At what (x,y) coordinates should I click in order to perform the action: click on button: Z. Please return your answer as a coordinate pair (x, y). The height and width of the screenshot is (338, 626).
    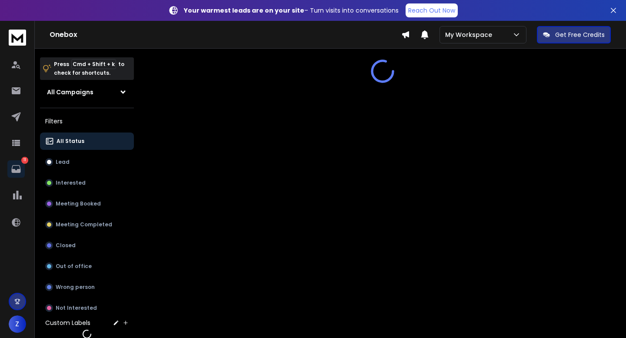
    Looking at the image, I should click on (17, 324).